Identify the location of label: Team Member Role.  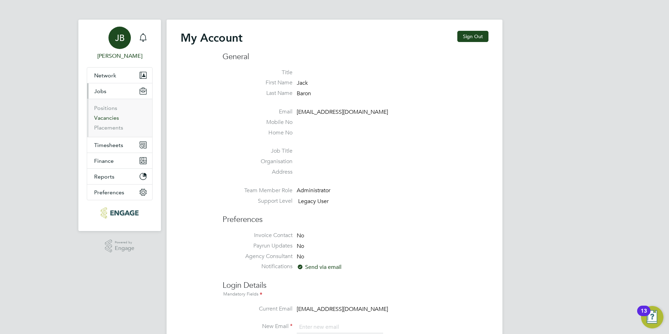
(258, 190).